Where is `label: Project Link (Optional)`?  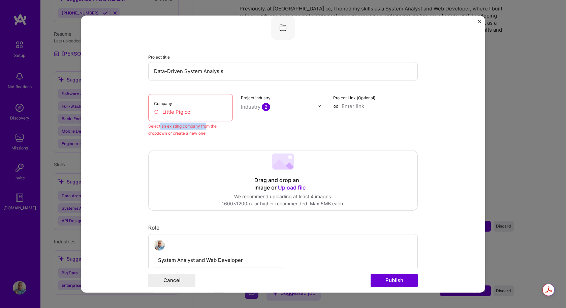
label: Project Link (Optional) is located at coordinates (354, 98).